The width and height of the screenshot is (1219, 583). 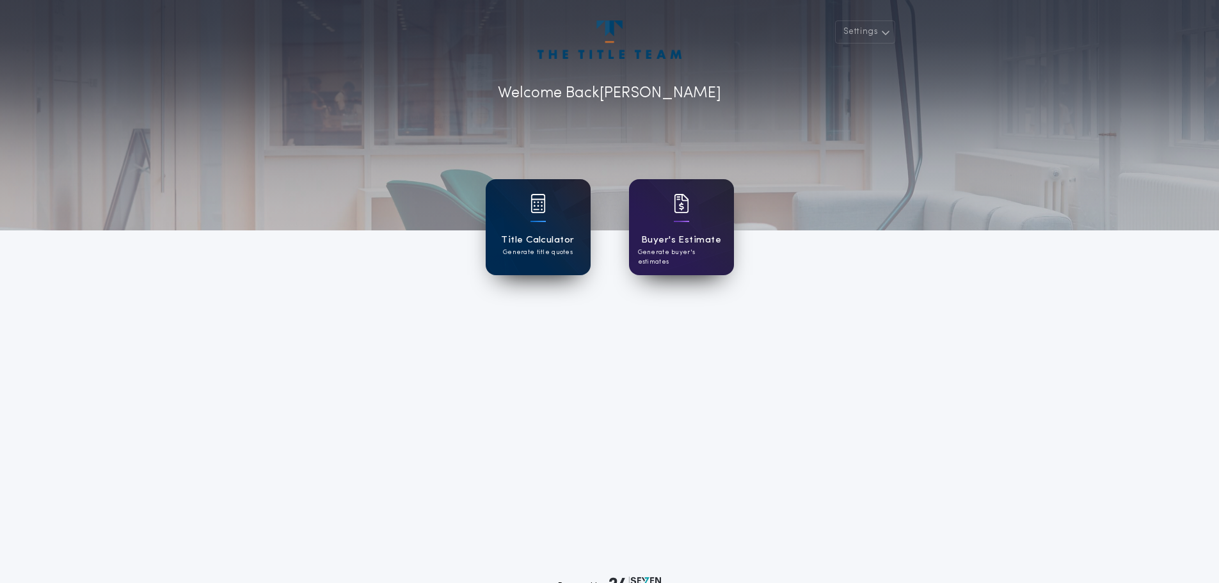 I want to click on button: Settings, so click(x=865, y=32).